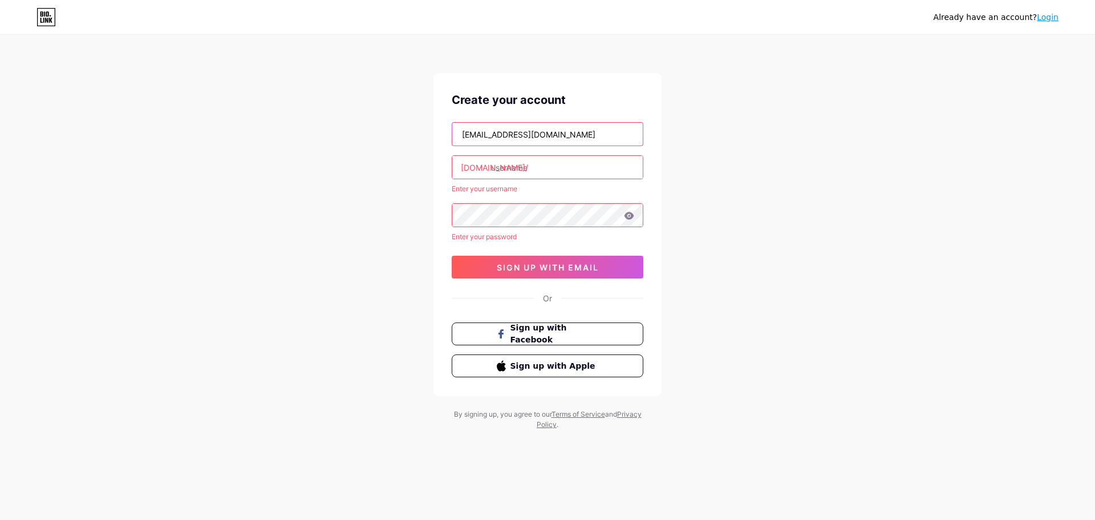 The height and width of the screenshot is (520, 1095). What do you see at coordinates (547, 167) in the screenshot?
I see `input: username` at bounding box center [547, 167].